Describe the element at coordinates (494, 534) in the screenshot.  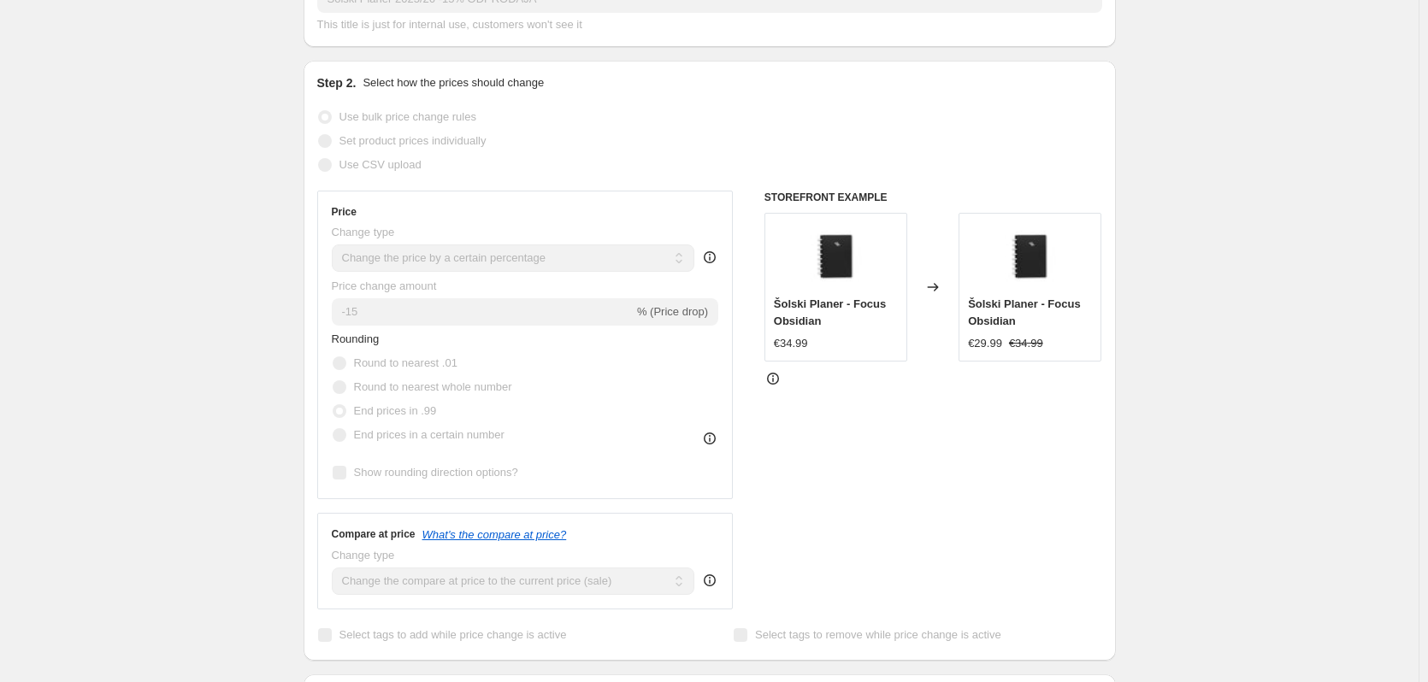
I see `i: What's the compare at price?` at that location.